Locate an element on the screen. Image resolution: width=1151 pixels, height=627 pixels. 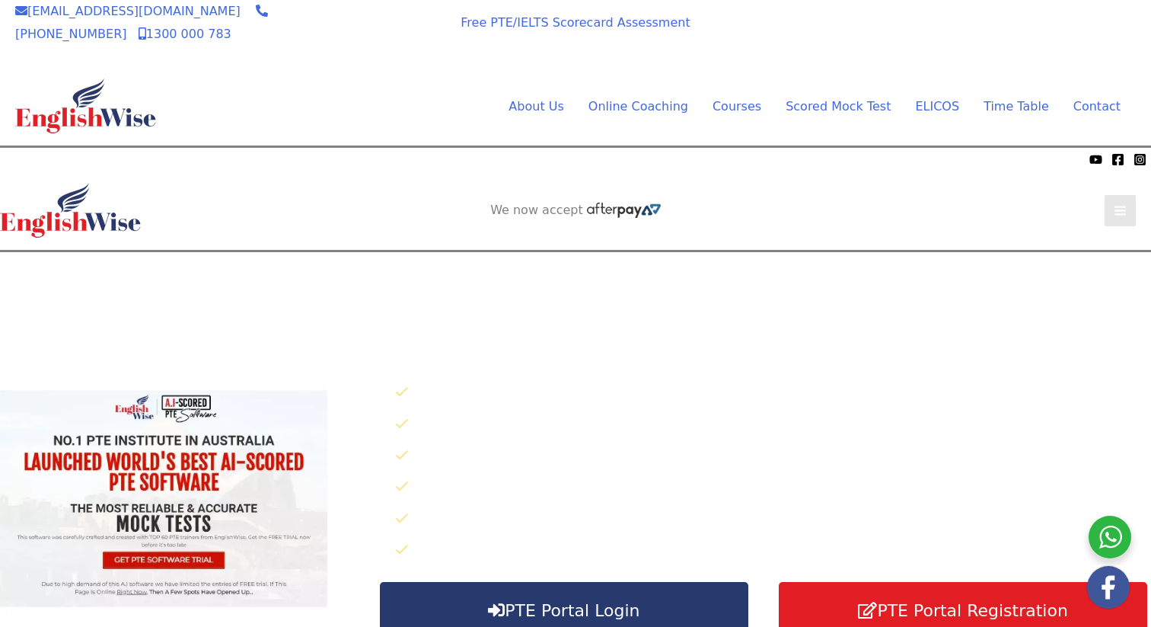
span: Contact is located at coordinates (1097, 106).